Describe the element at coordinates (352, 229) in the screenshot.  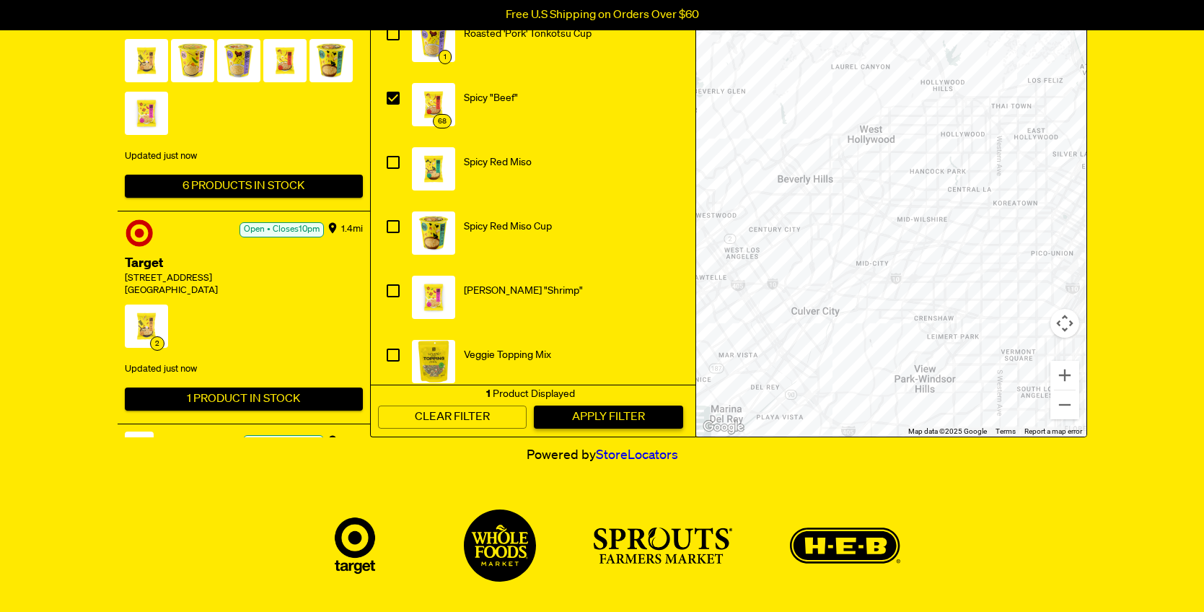
I see `div: 1.4 mi` at that location.